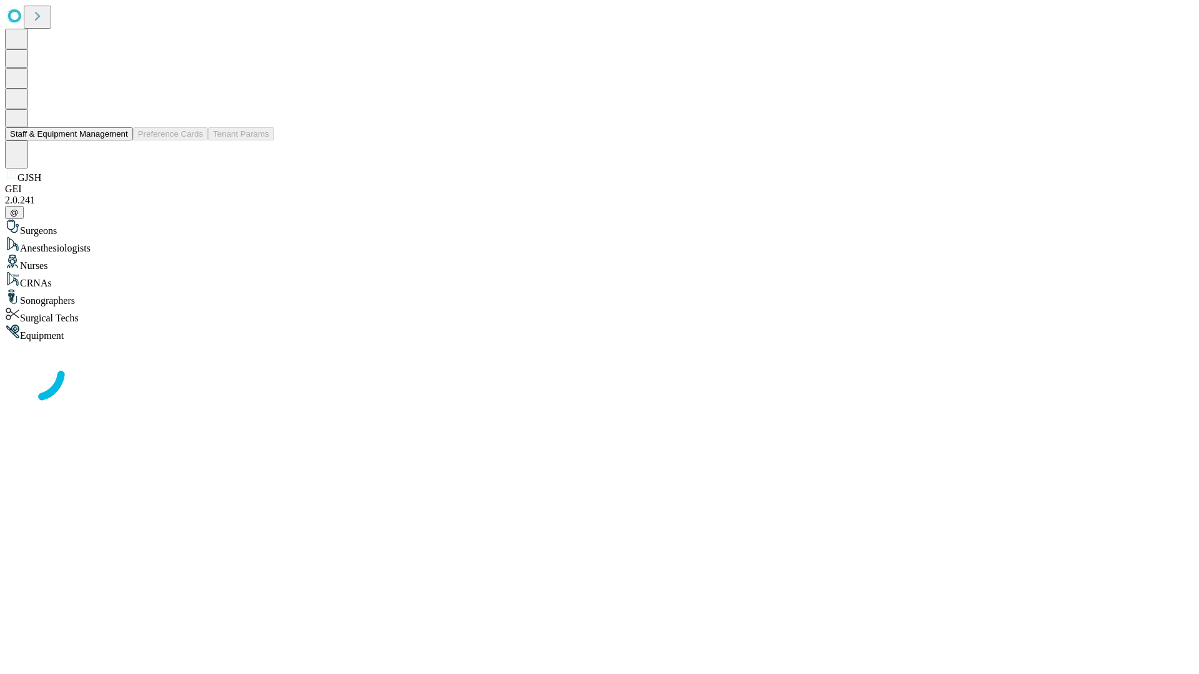  I want to click on div: 2.0.241, so click(600, 200).